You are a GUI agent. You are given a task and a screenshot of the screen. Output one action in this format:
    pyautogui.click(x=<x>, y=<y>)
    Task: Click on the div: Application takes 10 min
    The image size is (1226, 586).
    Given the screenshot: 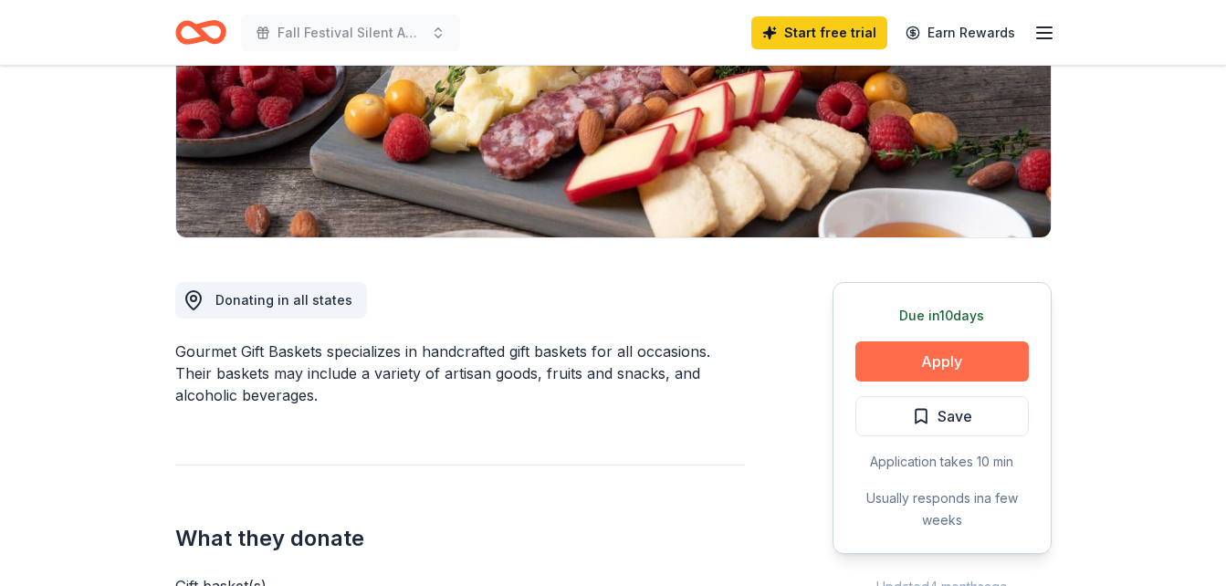 What is the action you would take?
    pyautogui.click(x=942, y=462)
    